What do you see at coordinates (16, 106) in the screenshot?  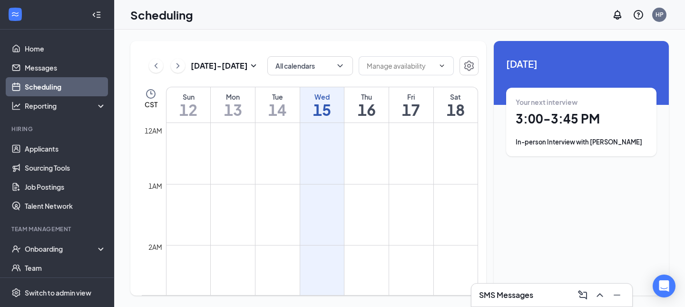 I see `svg: Analysis` at bounding box center [16, 106].